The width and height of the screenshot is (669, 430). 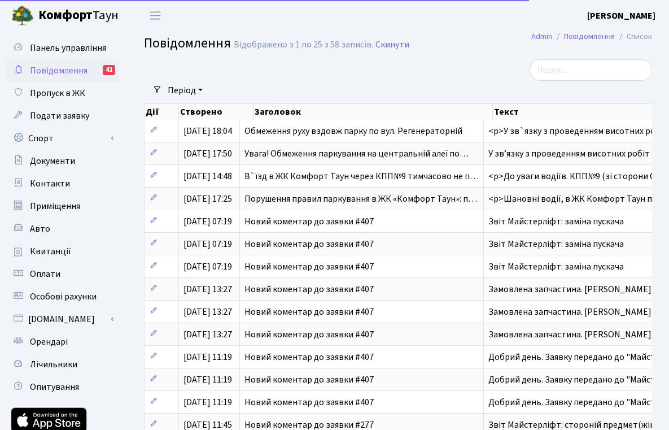 What do you see at coordinates (162, 112) in the screenshot?
I see `th: Дії` at bounding box center [162, 112].